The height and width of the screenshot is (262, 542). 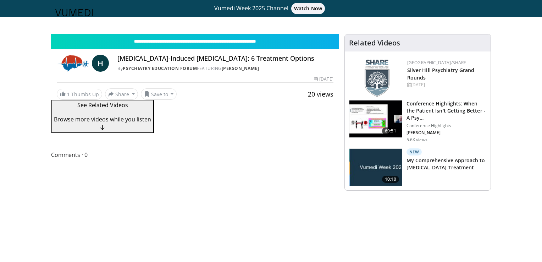 I want to click on div: By FEATURING, so click(x=225, y=68).